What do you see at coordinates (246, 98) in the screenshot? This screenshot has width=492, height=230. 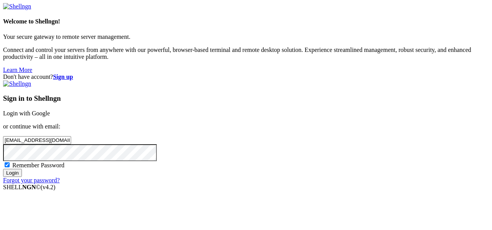 I see `h3: Sign in to Shellngn` at bounding box center [246, 98].